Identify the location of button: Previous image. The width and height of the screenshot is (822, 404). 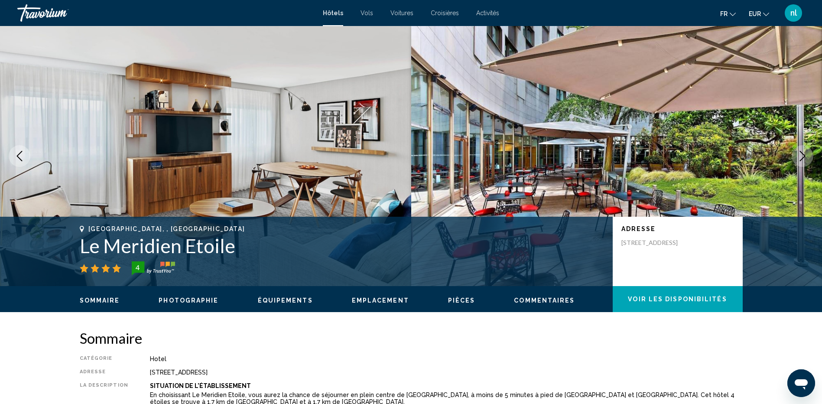
(19, 156).